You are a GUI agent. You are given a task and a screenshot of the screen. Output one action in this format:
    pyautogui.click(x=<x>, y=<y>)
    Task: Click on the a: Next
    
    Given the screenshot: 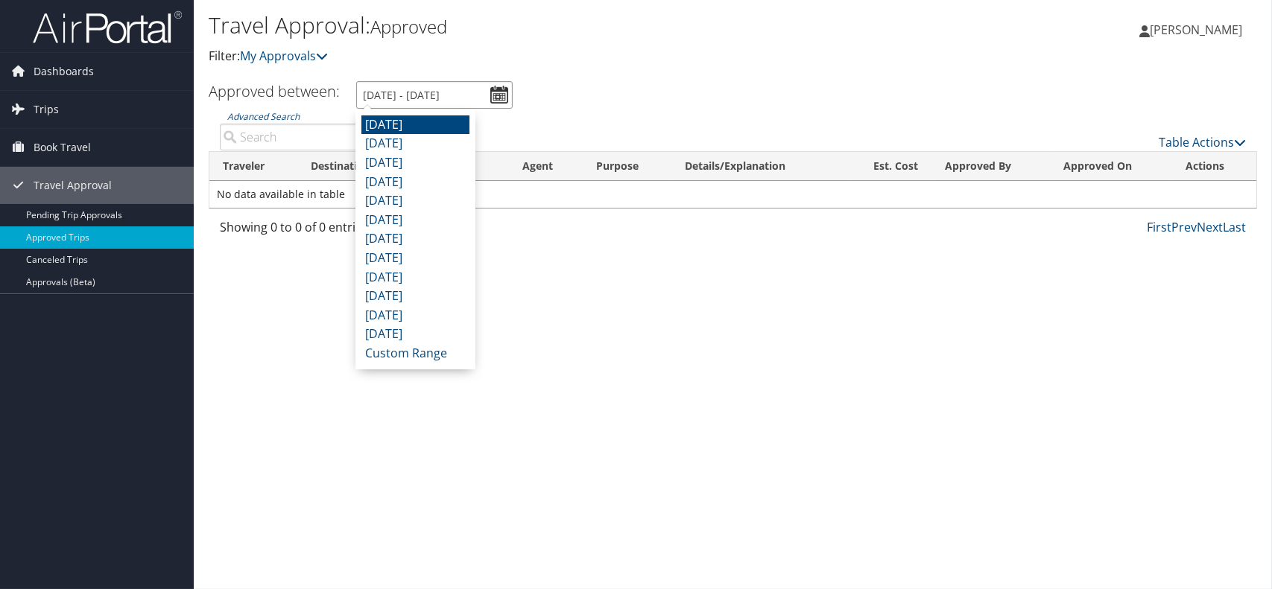 What is the action you would take?
    pyautogui.click(x=1210, y=227)
    